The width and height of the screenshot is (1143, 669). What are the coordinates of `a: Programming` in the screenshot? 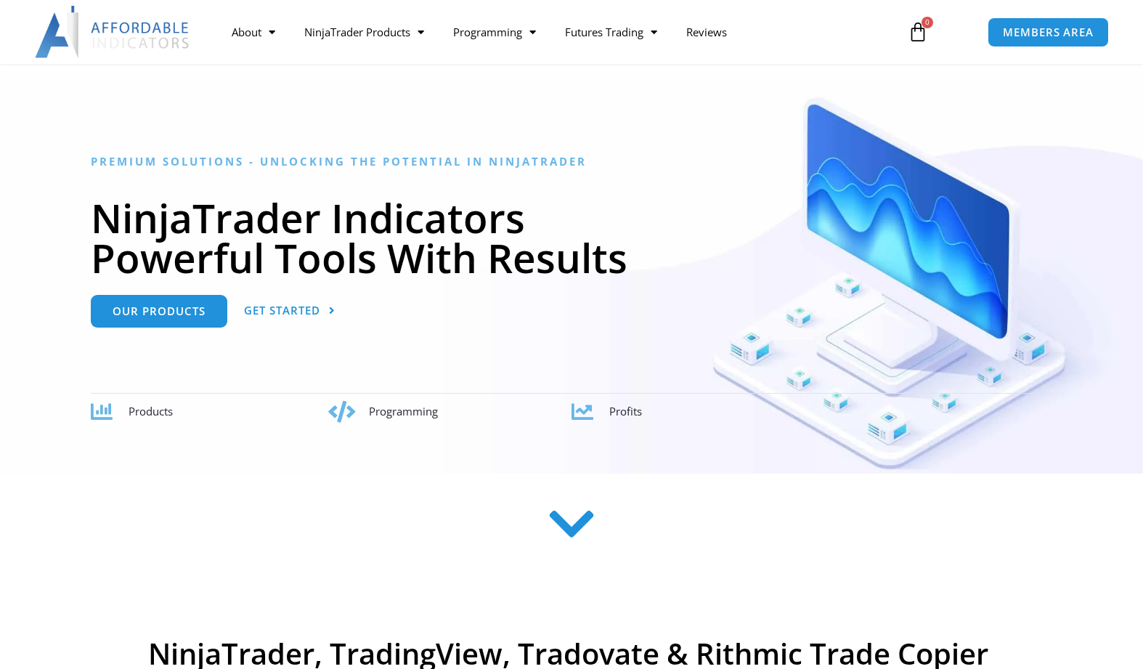 It's located at (495, 32).